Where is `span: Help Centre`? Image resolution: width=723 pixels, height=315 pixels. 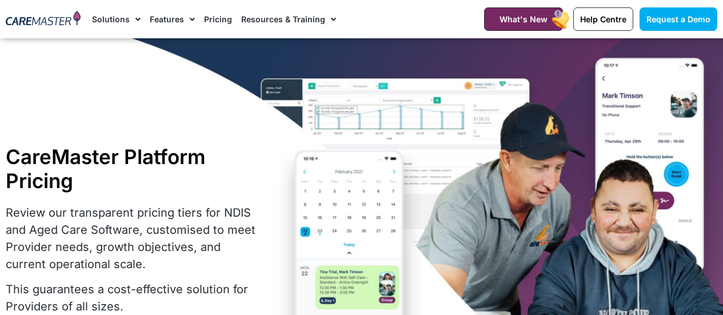 span: Help Centre is located at coordinates (603, 19).